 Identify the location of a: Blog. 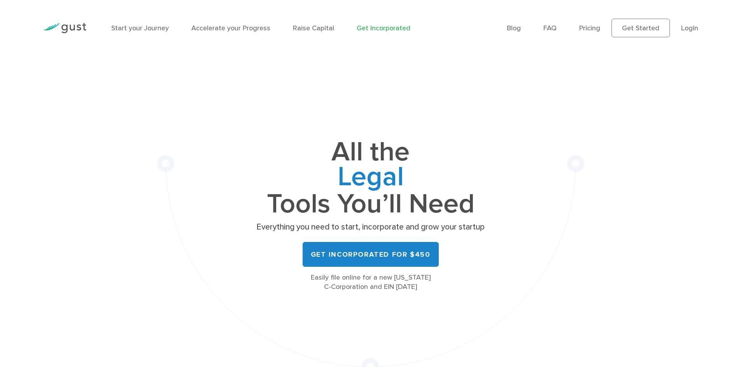
(514, 28).